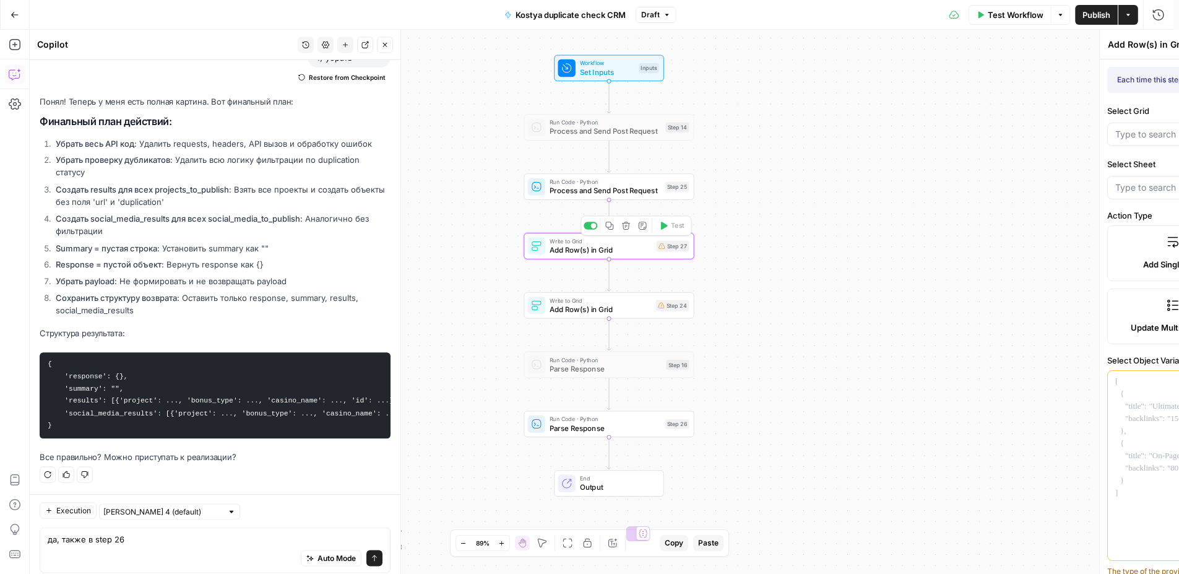 The image size is (1179, 574). What do you see at coordinates (609, 424) in the screenshot?
I see `div: Run Code · PythonParse ResponseStep 26` at bounding box center [609, 424].